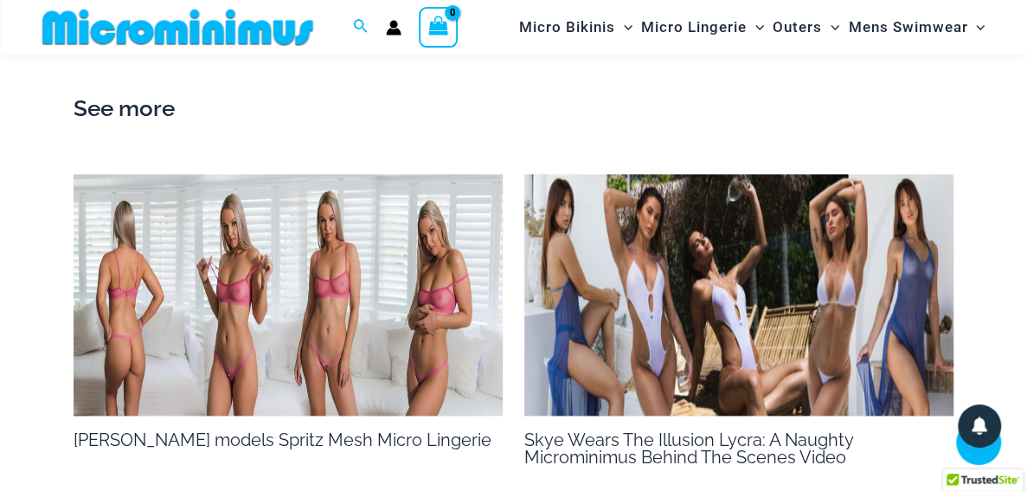 Image resolution: width=1027 pixels, height=491 pixels. Describe the element at coordinates (394, 28) in the screenshot. I see `a: Account icon link` at that location.